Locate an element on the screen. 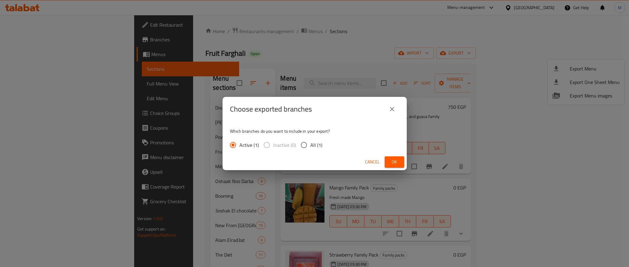 The height and width of the screenshot is (267, 629). span: Cancel is located at coordinates (372, 162).